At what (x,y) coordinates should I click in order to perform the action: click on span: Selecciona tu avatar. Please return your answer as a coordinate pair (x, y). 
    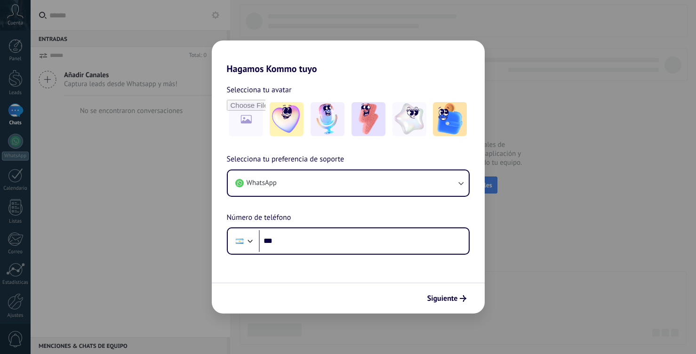
    Looking at the image, I should click on (259, 90).